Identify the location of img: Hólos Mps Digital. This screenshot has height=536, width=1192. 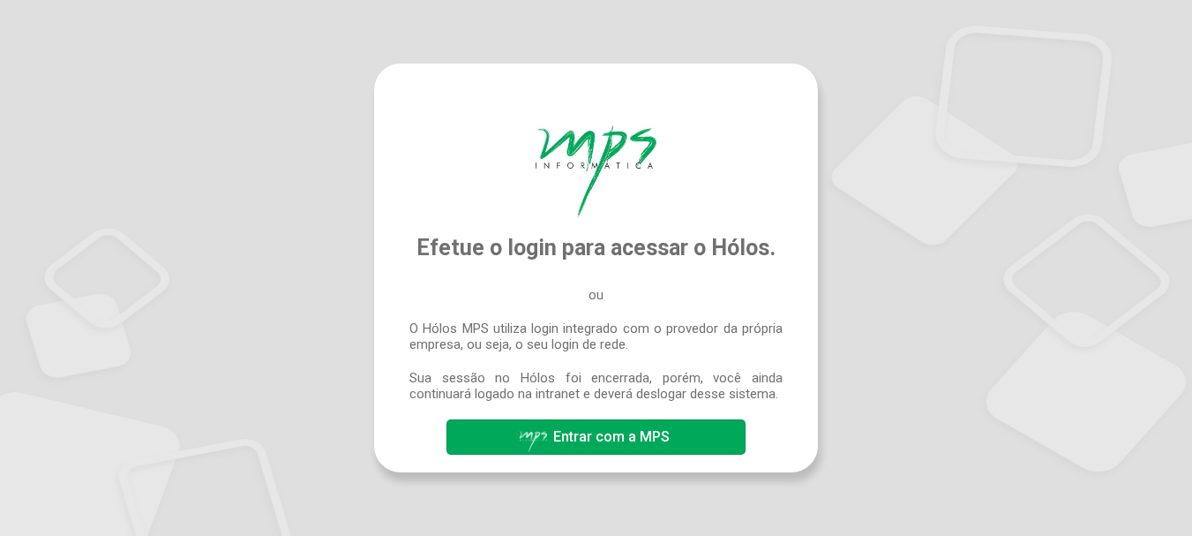
(596, 171).